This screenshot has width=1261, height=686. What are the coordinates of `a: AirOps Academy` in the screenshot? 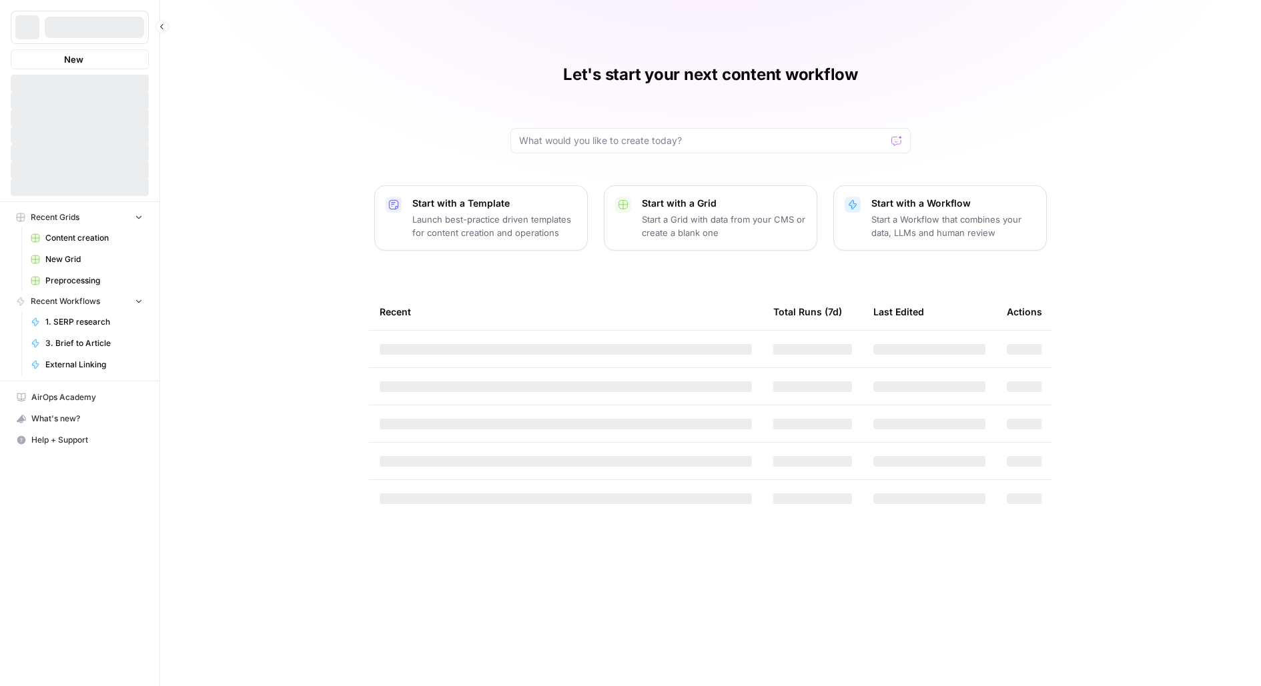 It's located at (79, 398).